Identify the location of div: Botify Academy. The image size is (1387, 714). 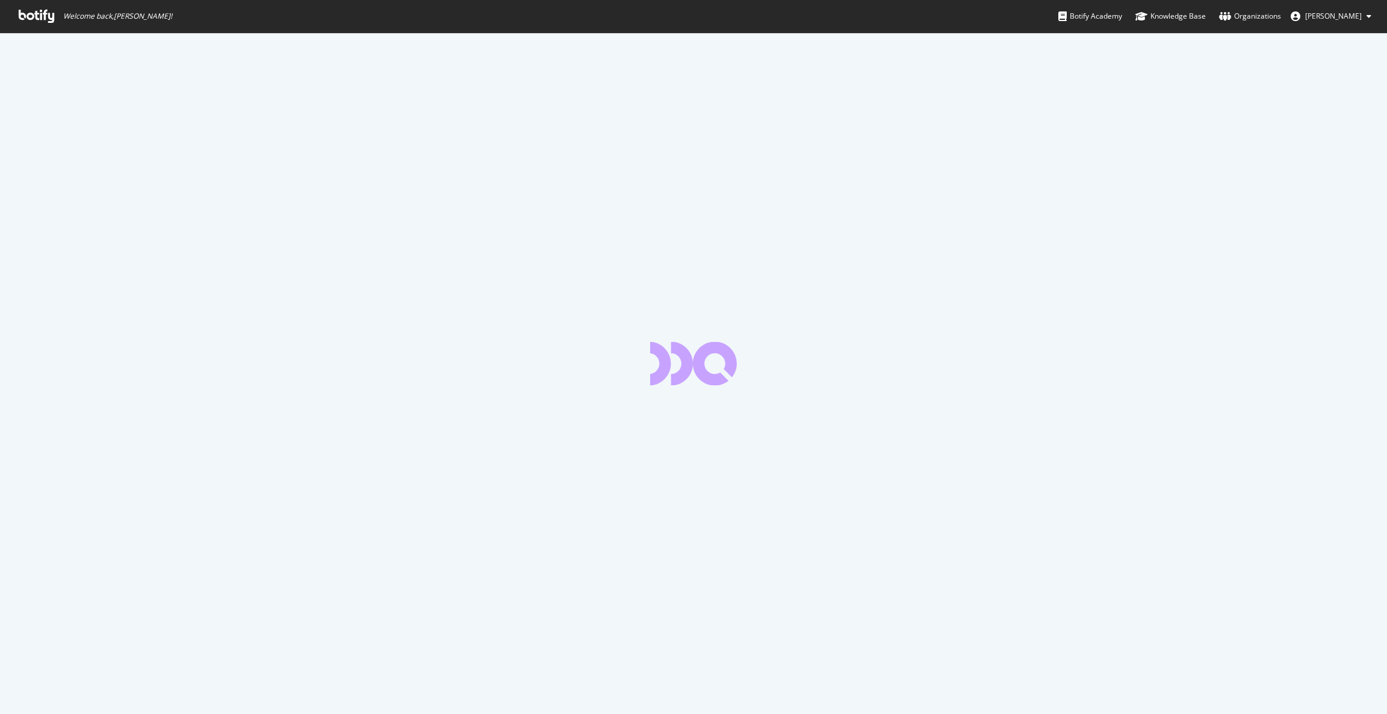
(1090, 16).